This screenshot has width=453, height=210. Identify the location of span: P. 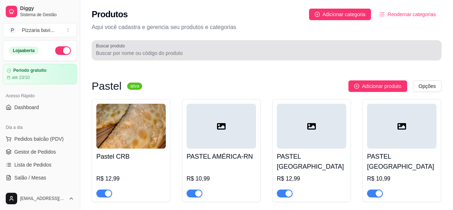
(13, 30).